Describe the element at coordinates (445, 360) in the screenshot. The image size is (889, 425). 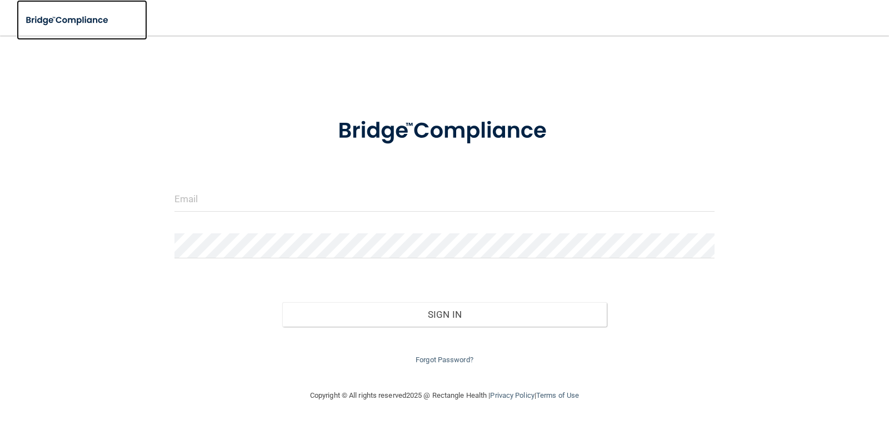
I see `a: Forgot Password?` at that location.